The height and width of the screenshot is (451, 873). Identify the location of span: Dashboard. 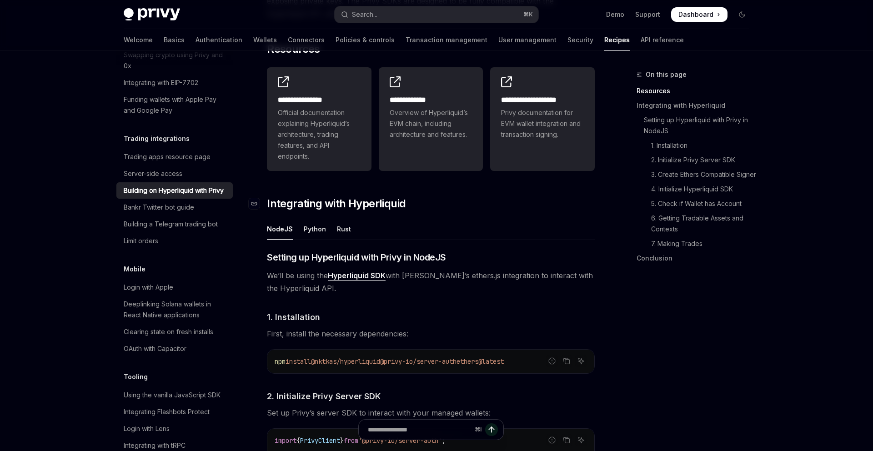
(696, 15).